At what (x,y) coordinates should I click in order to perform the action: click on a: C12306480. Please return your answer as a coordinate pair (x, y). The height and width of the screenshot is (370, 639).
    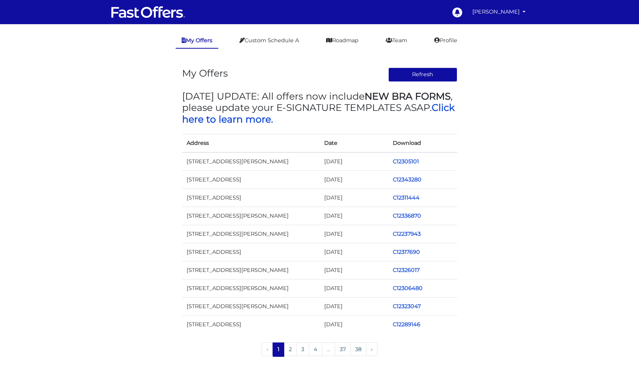
    Looking at the image, I should click on (407, 288).